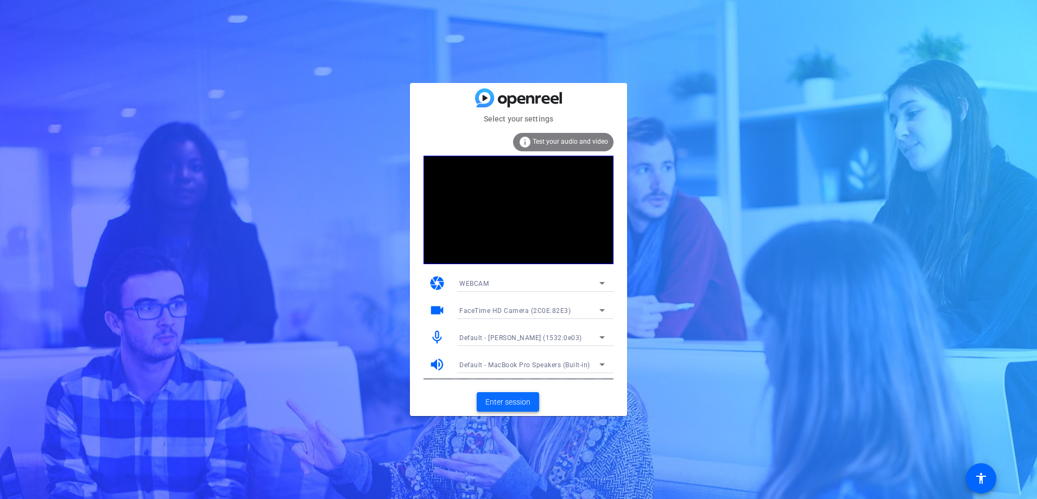 The image size is (1037, 499). What do you see at coordinates (518, 119) in the screenshot?
I see `mat-card-subtitle: Select your settings` at bounding box center [518, 119].